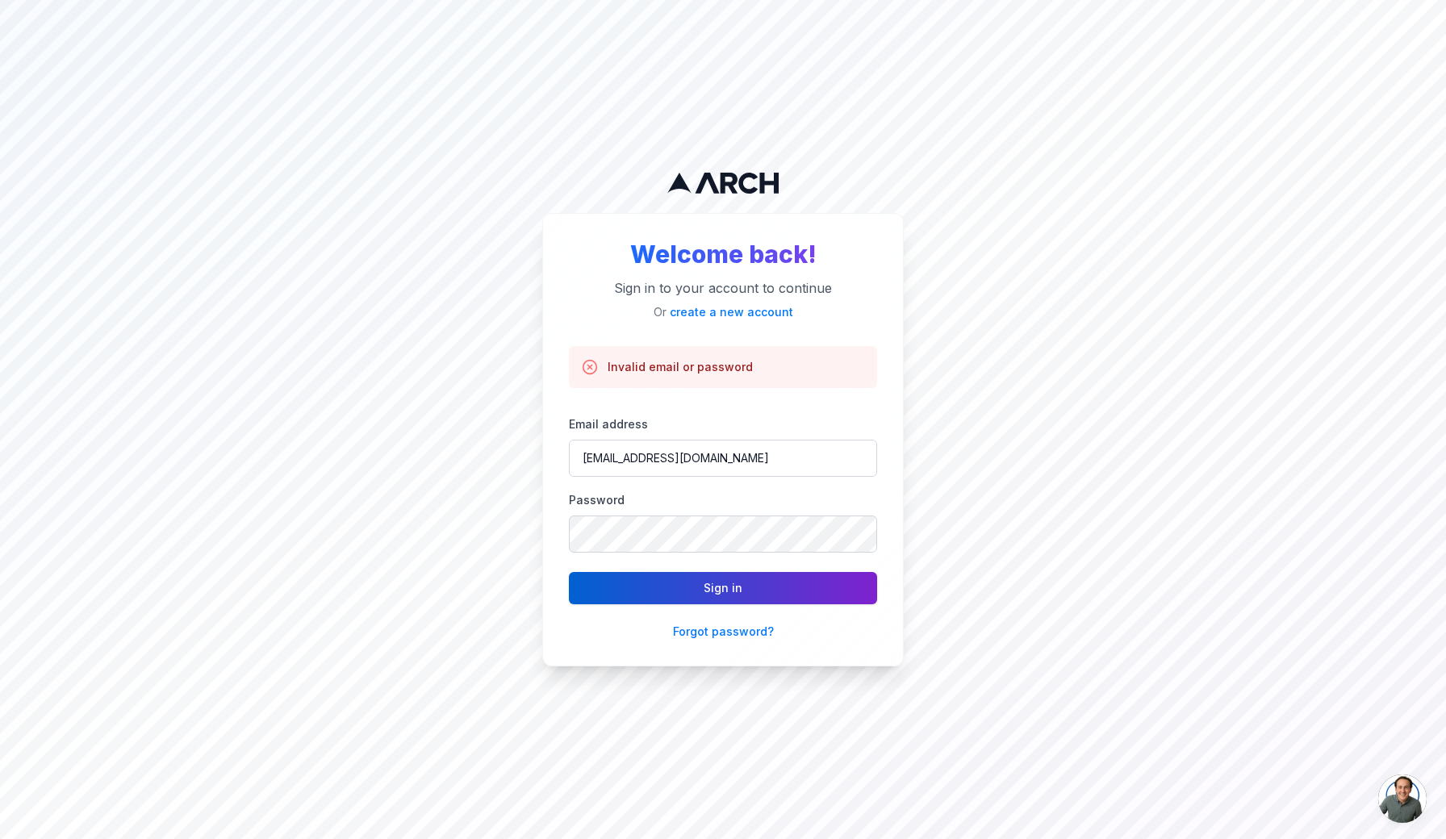 The width and height of the screenshot is (1446, 839). Describe the element at coordinates (731, 311) in the screenshot. I see `a: create a new account` at that location.